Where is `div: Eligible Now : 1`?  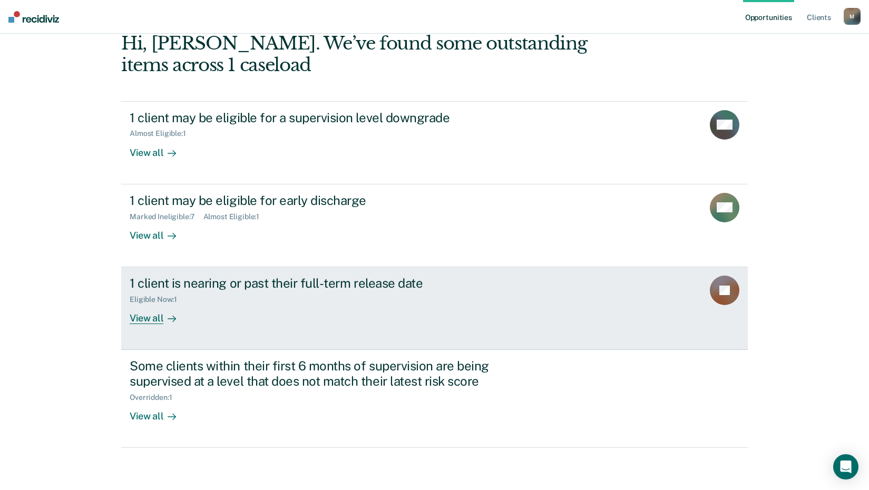
div: Eligible Now : 1 is located at coordinates (158, 299).